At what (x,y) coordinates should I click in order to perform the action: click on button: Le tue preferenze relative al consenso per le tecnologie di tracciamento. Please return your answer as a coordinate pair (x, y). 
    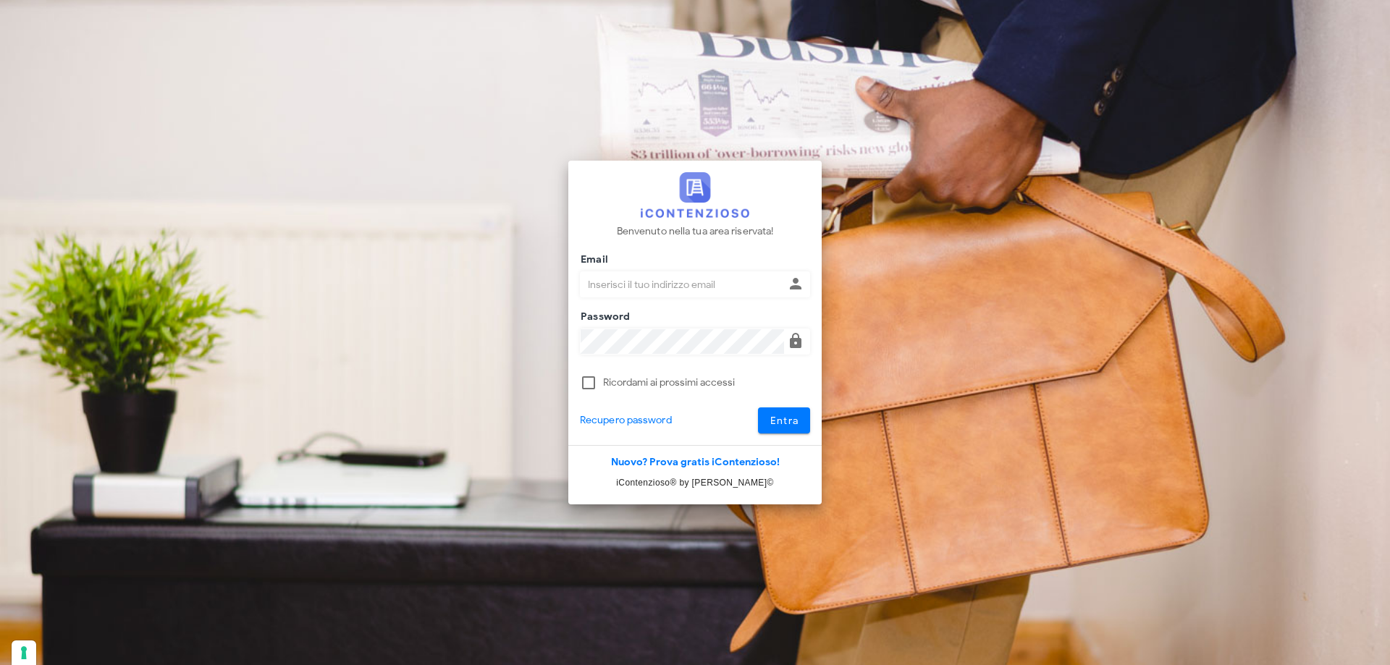
    Looking at the image, I should click on (24, 653).